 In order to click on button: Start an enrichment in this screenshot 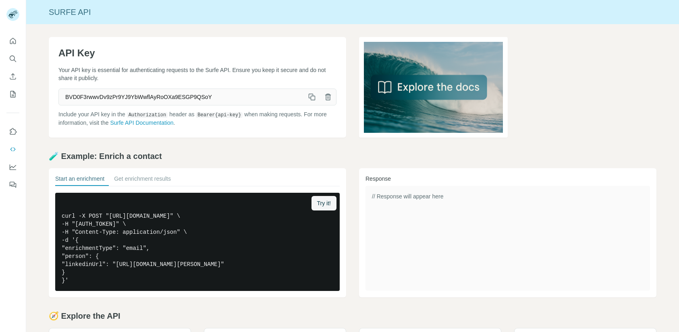, I will do `click(80, 180)`.